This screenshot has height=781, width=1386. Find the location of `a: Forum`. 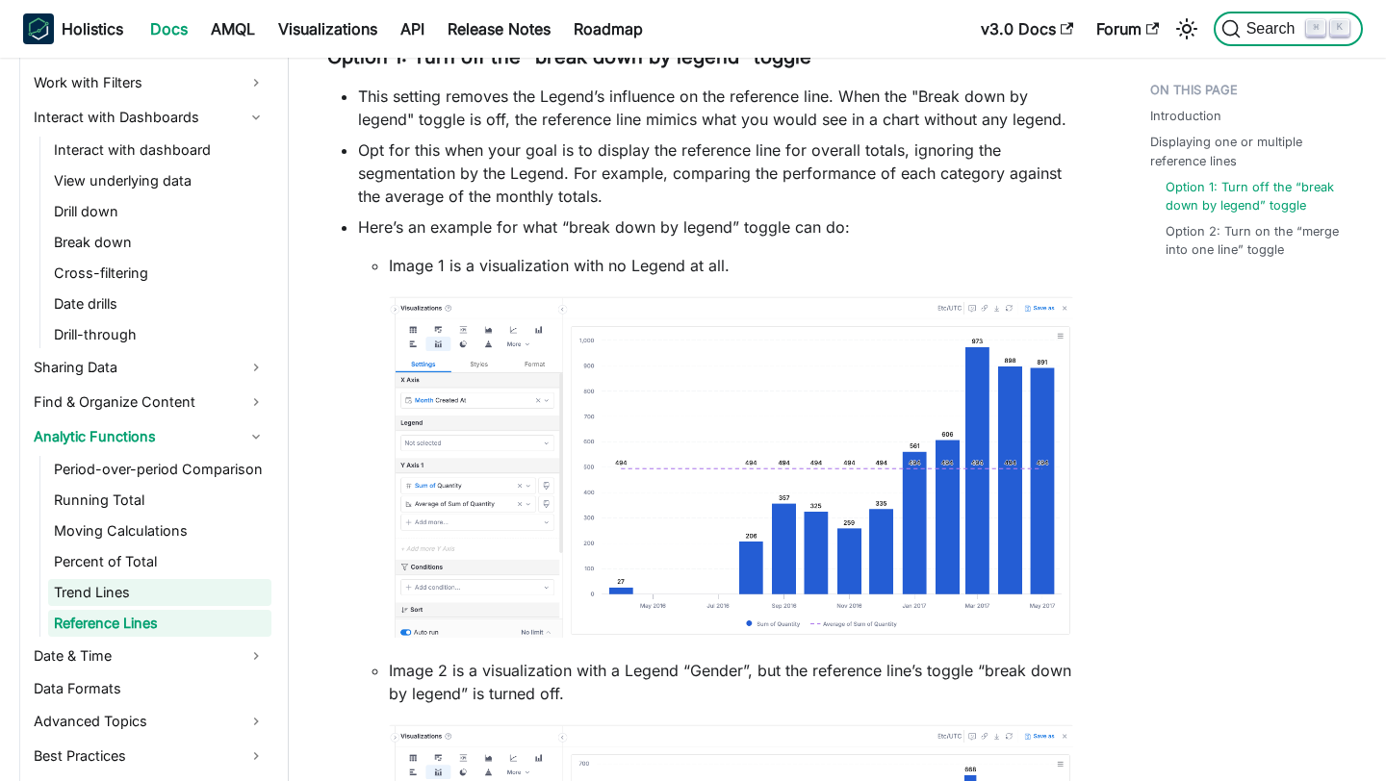

a: Forum is located at coordinates (1127, 29).